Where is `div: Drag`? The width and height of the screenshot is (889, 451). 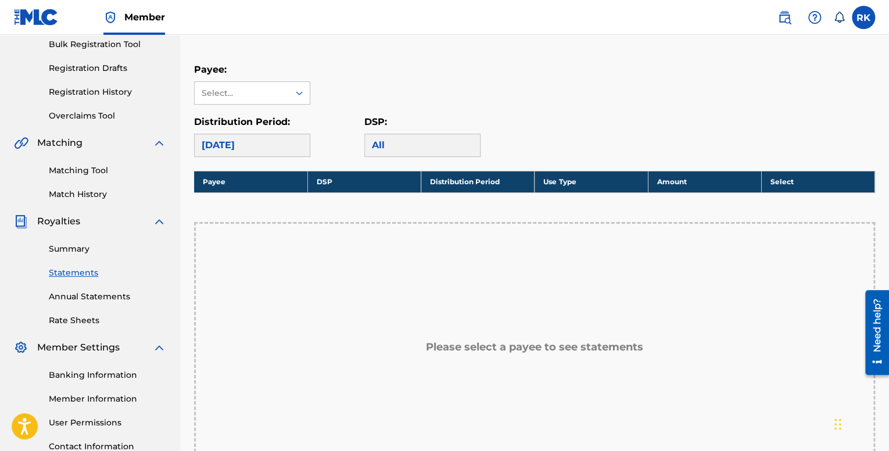
div: Drag is located at coordinates (838, 424).